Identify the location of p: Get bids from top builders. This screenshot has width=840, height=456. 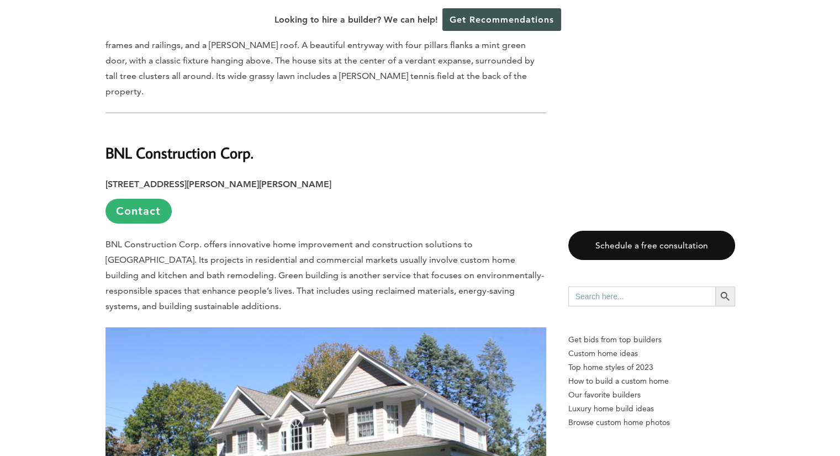
(652, 340).